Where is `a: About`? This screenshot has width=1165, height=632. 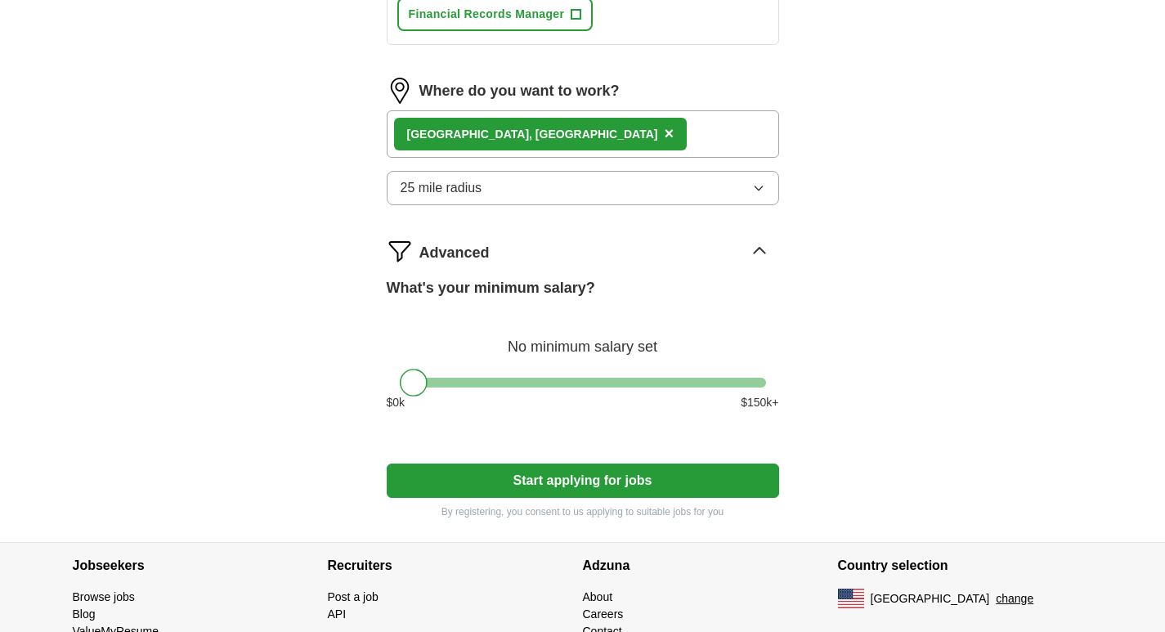 a: About is located at coordinates (598, 597).